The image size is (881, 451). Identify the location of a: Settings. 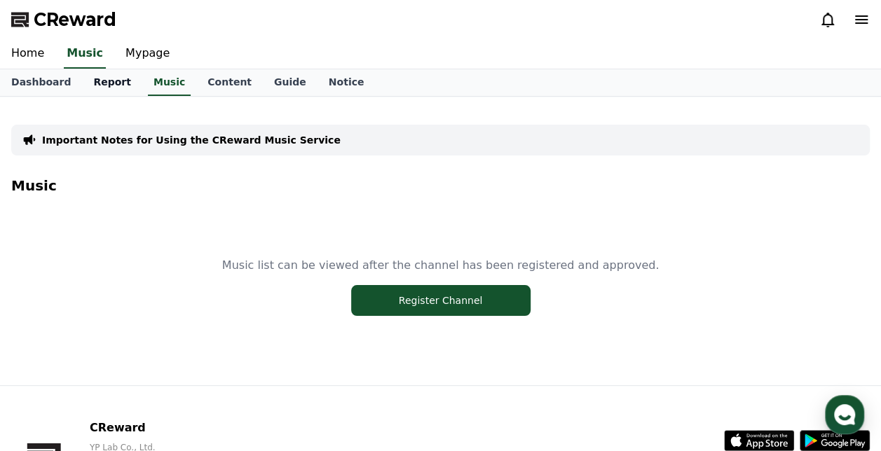
(225, 352).